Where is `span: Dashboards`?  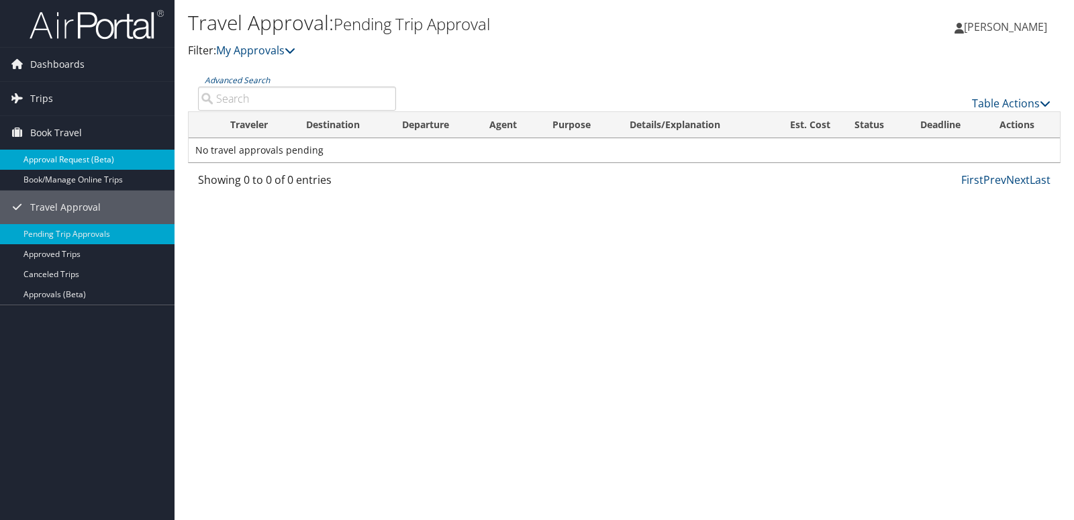
span: Dashboards is located at coordinates (57, 64).